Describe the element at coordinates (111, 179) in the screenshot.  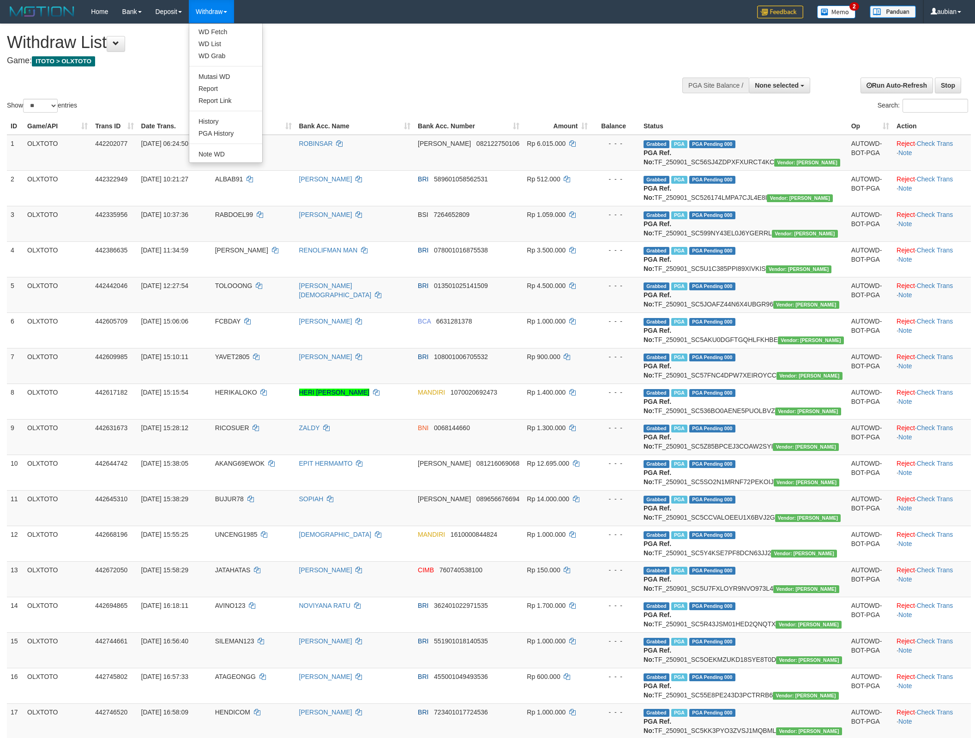
I see `span: 442322949` at that location.